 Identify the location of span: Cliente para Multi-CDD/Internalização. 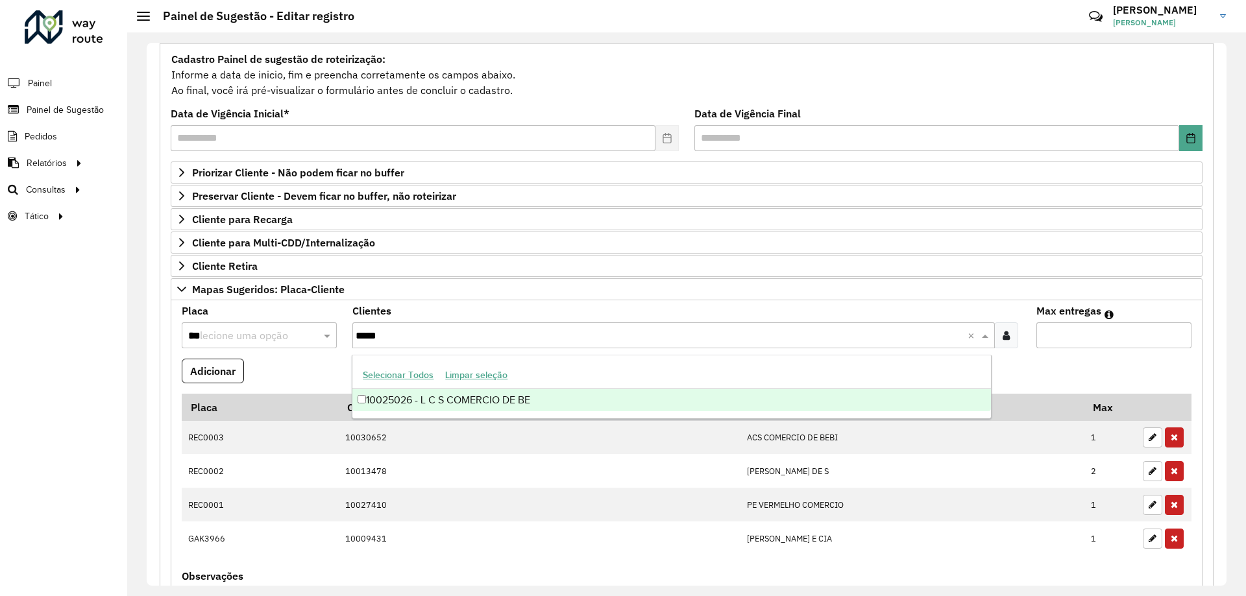
(284, 243).